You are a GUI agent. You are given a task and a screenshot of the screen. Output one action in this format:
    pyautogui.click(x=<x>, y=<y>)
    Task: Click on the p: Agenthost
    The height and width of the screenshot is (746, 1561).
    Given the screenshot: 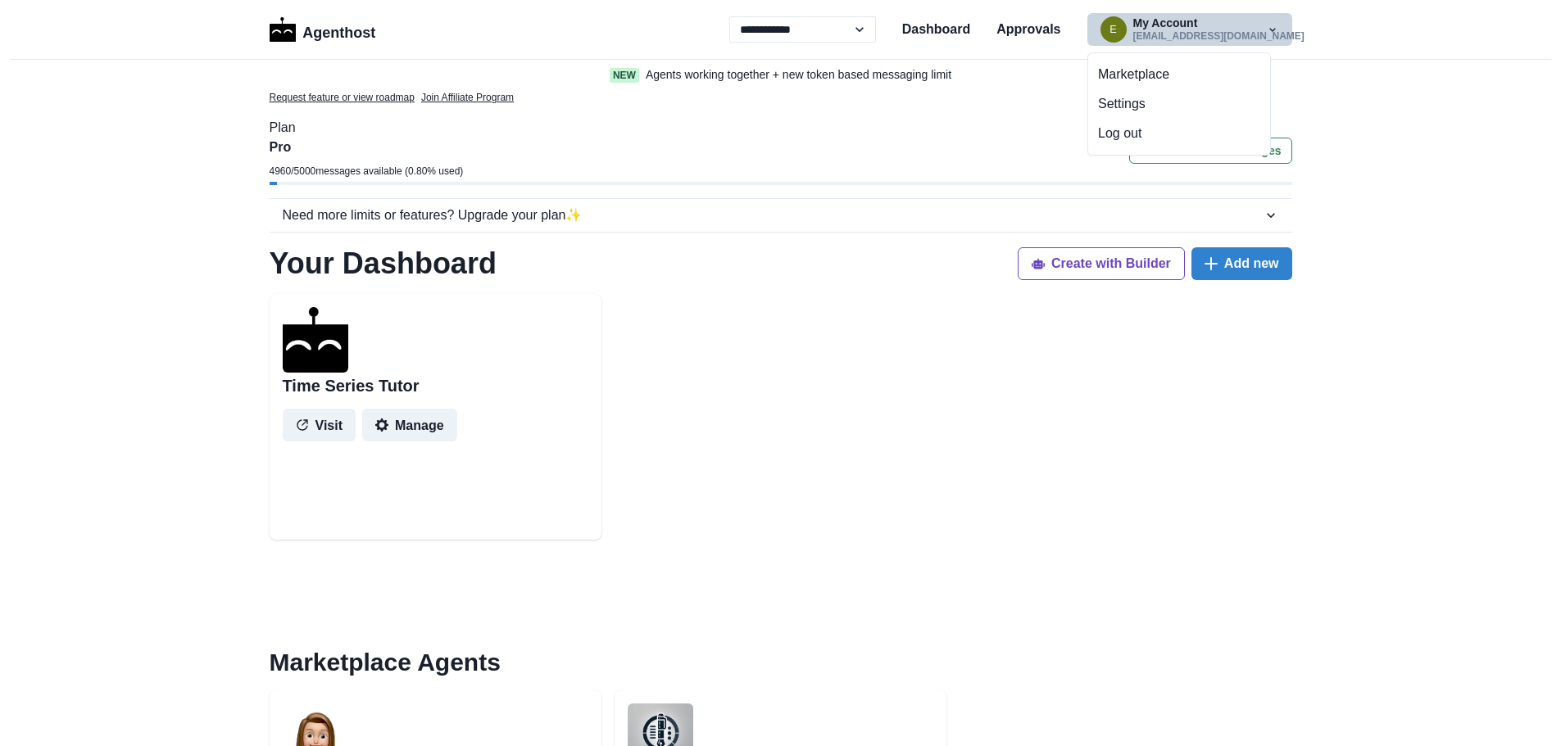 What is the action you would take?
    pyautogui.click(x=338, y=29)
    